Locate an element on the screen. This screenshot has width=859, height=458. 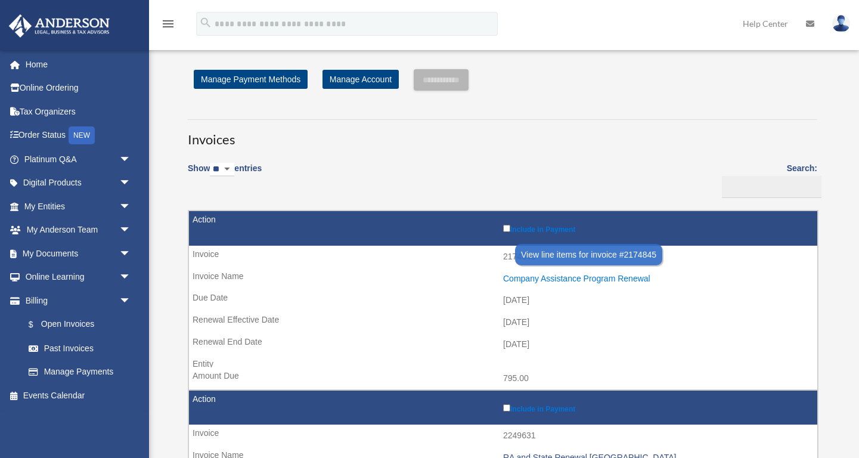
a: Past Invoices is located at coordinates (80, 348).